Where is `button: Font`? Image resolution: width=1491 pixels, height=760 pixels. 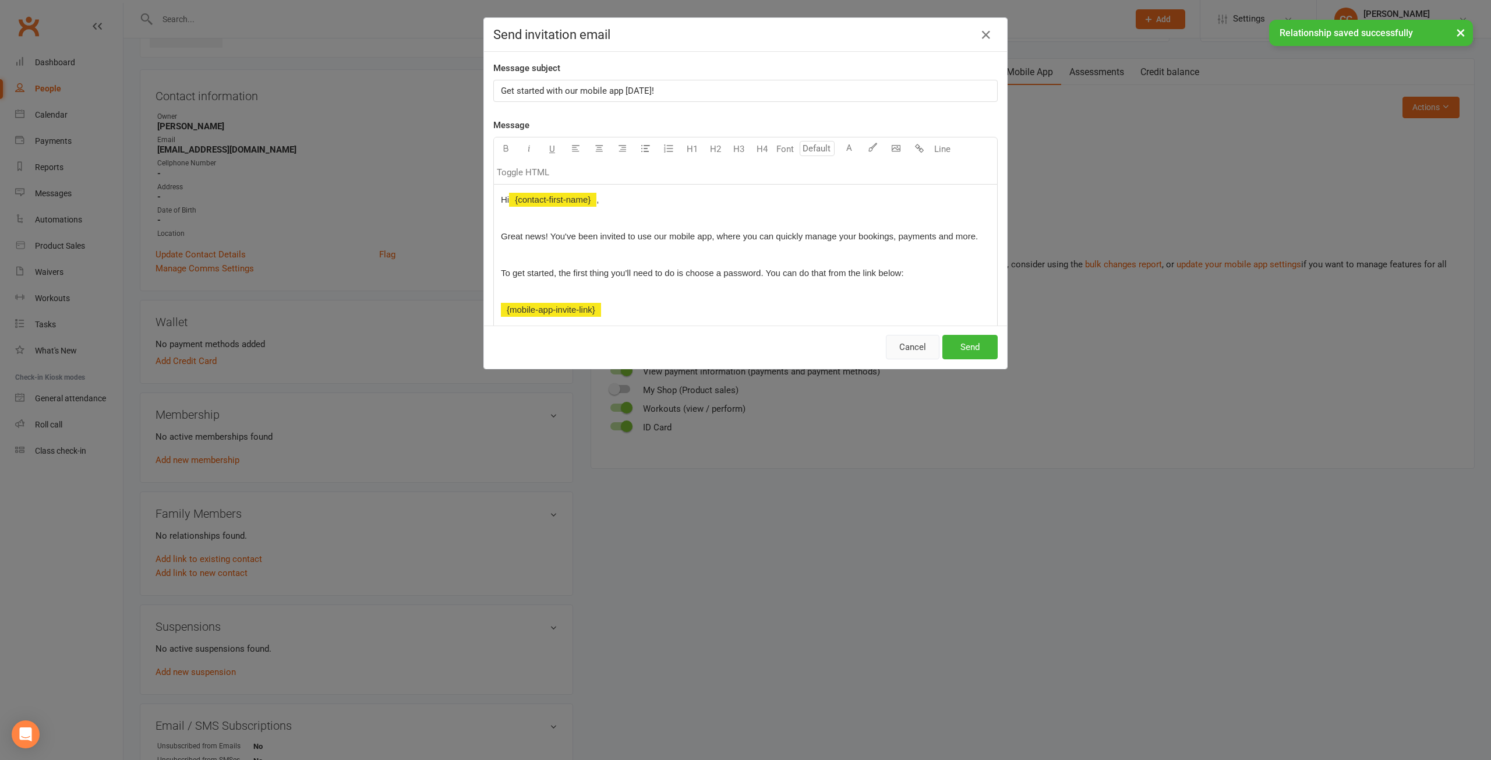 button: Font is located at coordinates (785, 149).